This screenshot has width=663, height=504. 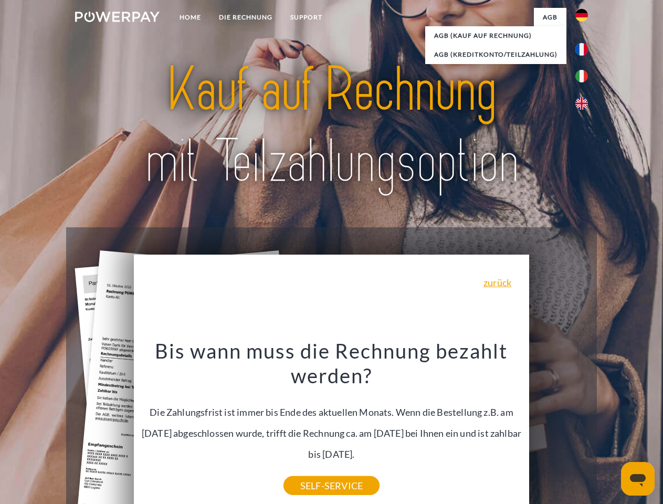 I want to click on a: AGB (Kreditkonto/Teilzahlung), so click(x=495, y=55).